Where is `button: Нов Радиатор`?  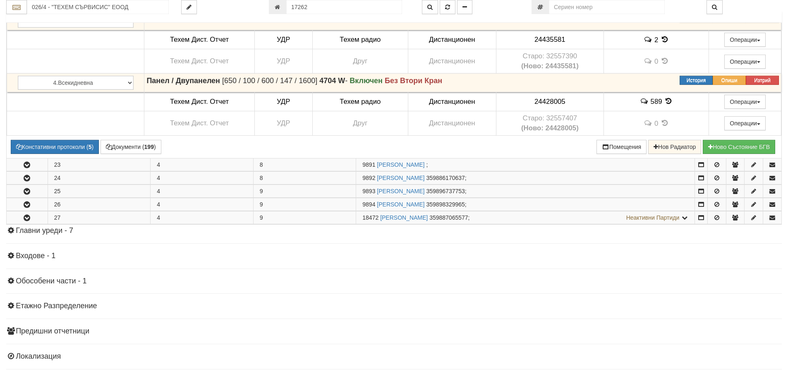 button: Нов Радиатор is located at coordinates (675, 147).